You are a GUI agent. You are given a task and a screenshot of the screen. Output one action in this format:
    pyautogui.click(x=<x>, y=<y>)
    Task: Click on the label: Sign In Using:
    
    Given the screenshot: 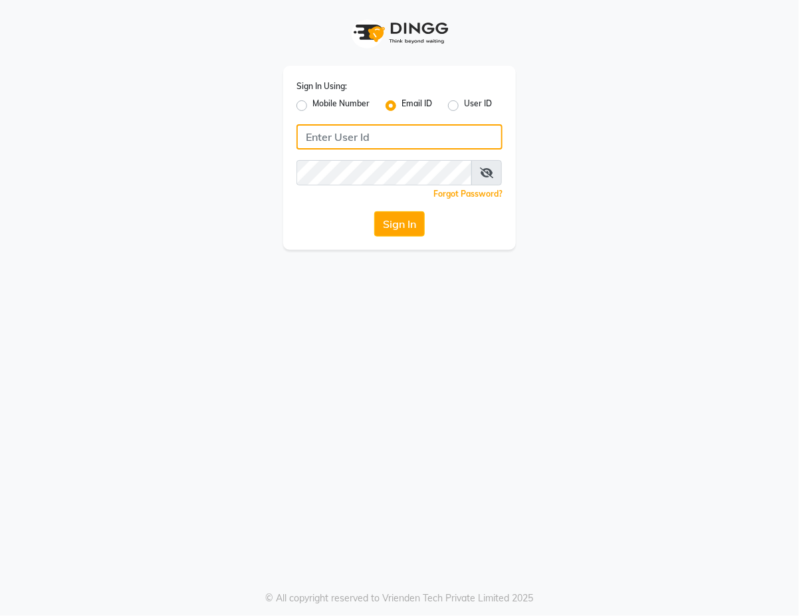 What is the action you would take?
    pyautogui.click(x=322, y=86)
    